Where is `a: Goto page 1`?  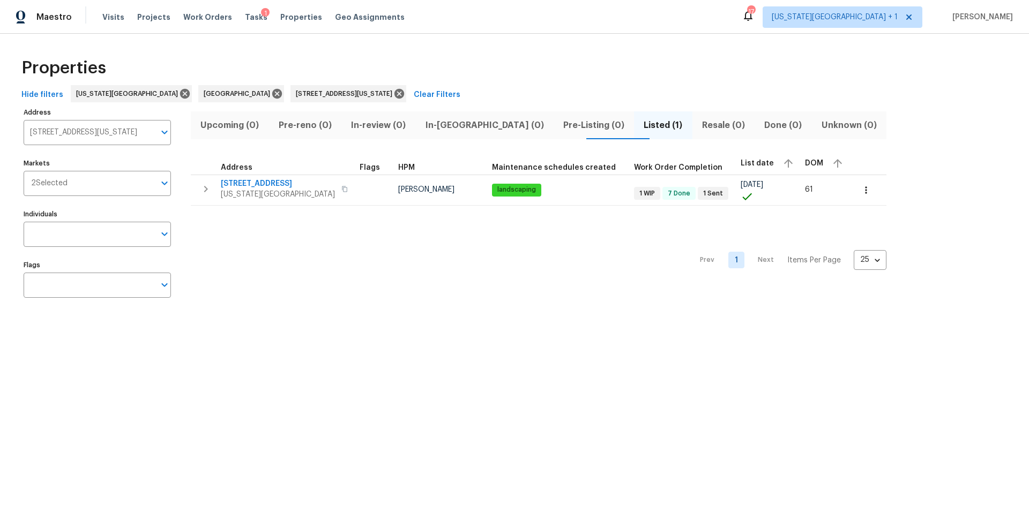 a: Goto page 1 is located at coordinates (736, 260).